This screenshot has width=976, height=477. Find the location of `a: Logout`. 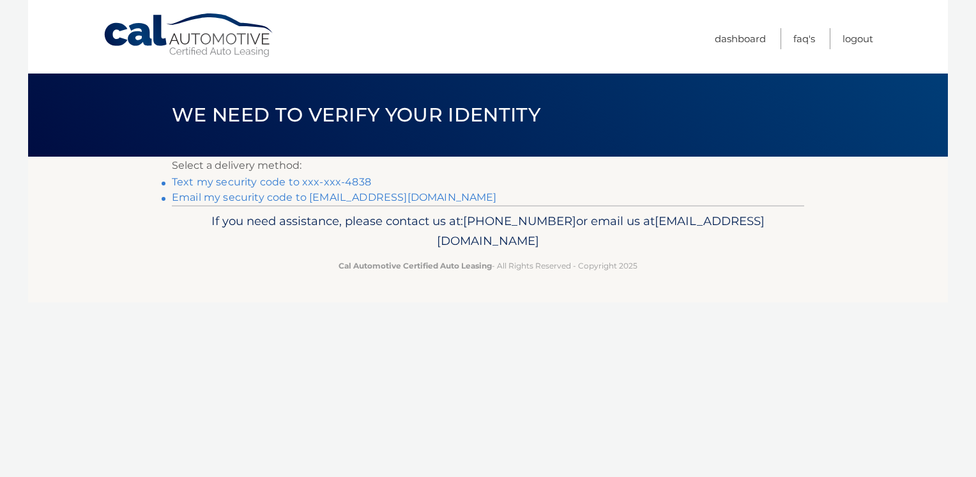

a: Logout is located at coordinates (858, 38).